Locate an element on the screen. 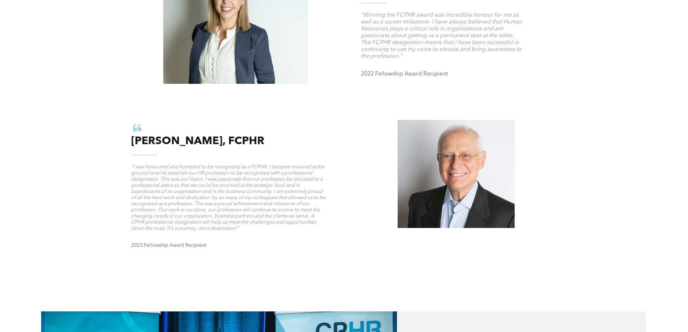 This screenshot has width=688, height=332. span: "I was honoured and humbled to be recognized as a FCPHR. I became involved at the ground level to... is located at coordinates (228, 197).